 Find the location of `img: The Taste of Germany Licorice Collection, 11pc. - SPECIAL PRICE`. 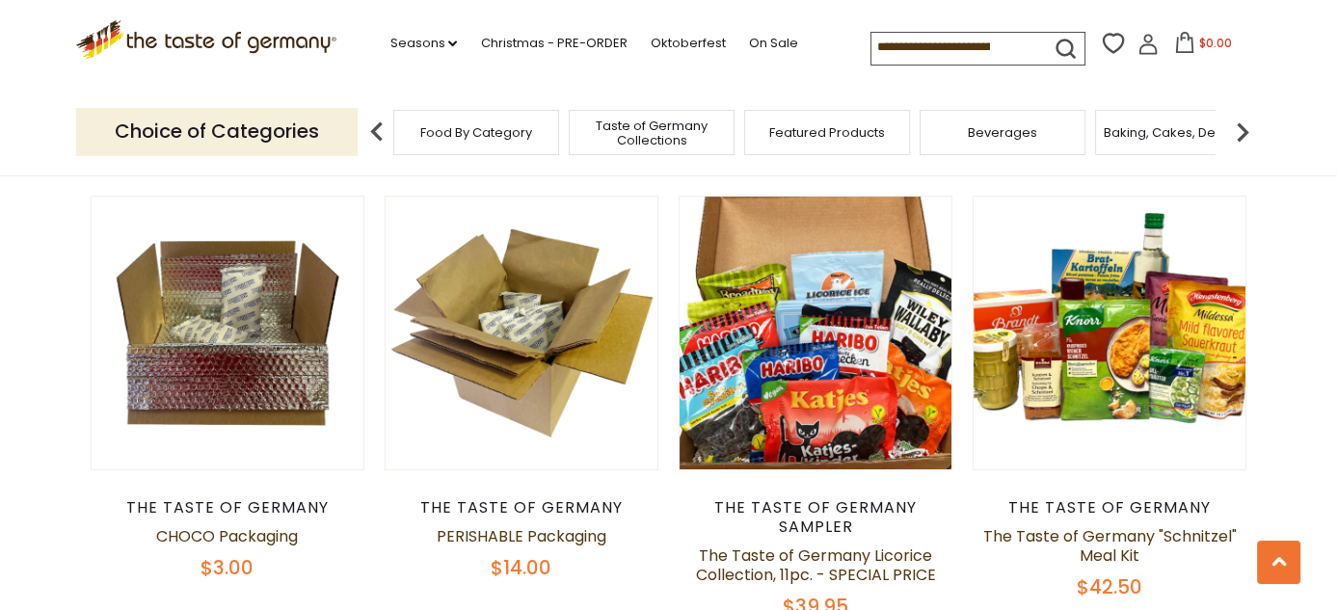

img: The Taste of Germany Licorice Collection, 11pc. - SPECIAL PRICE is located at coordinates (815, 332).